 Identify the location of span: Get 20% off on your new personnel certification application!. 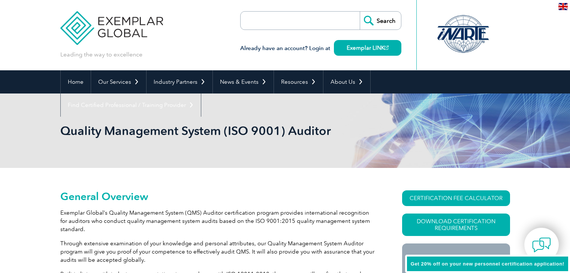
(487, 264).